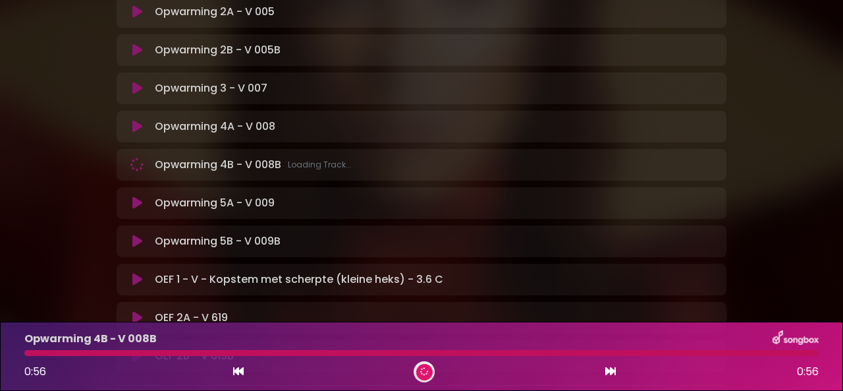  What do you see at coordinates (319, 165) in the screenshot?
I see `span: Loading Track...` at bounding box center [319, 165].